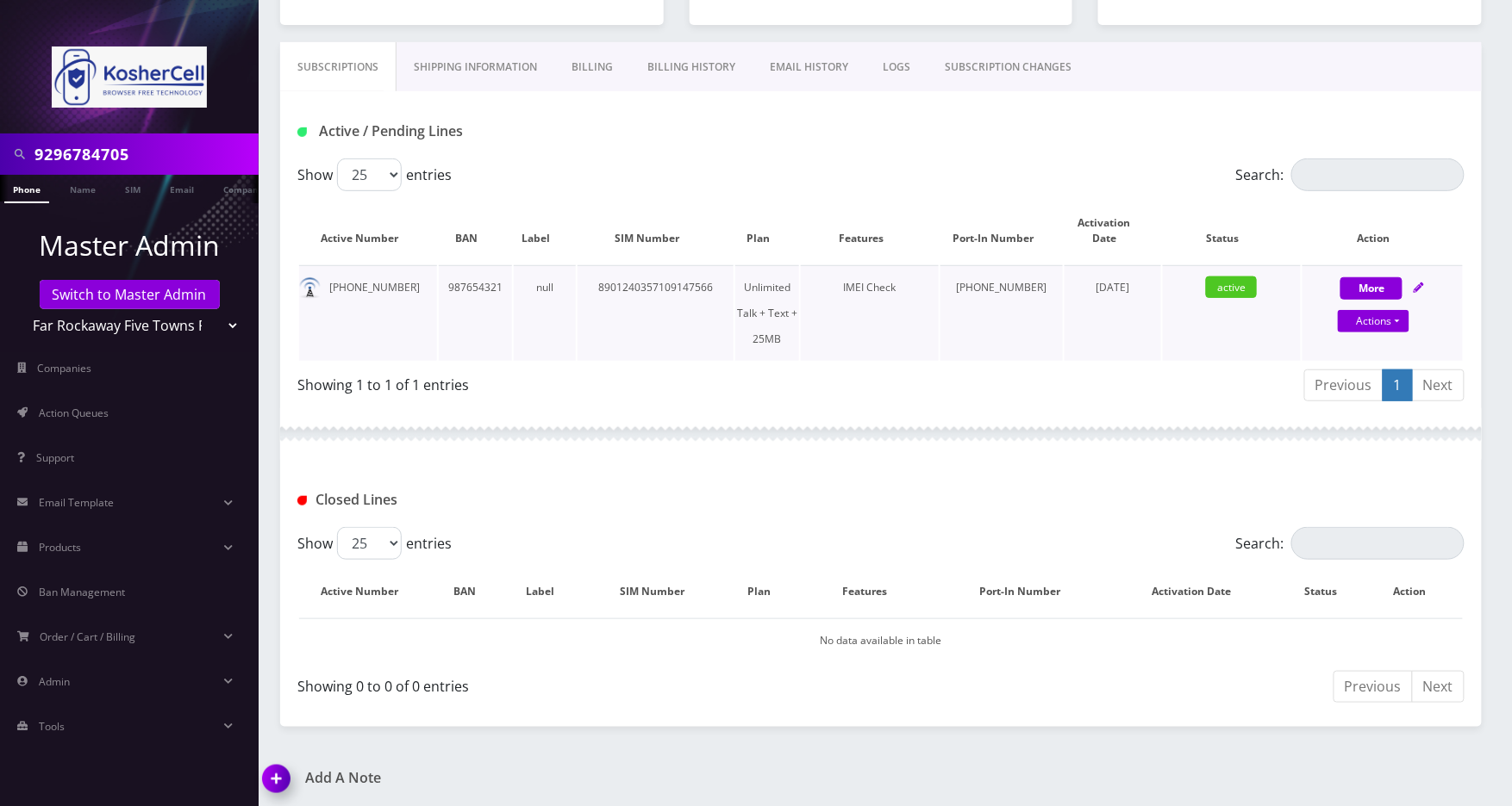 The height and width of the screenshot is (806, 1512). What do you see at coordinates (1231, 287) in the screenshot?
I see `span: active` at bounding box center [1231, 287].